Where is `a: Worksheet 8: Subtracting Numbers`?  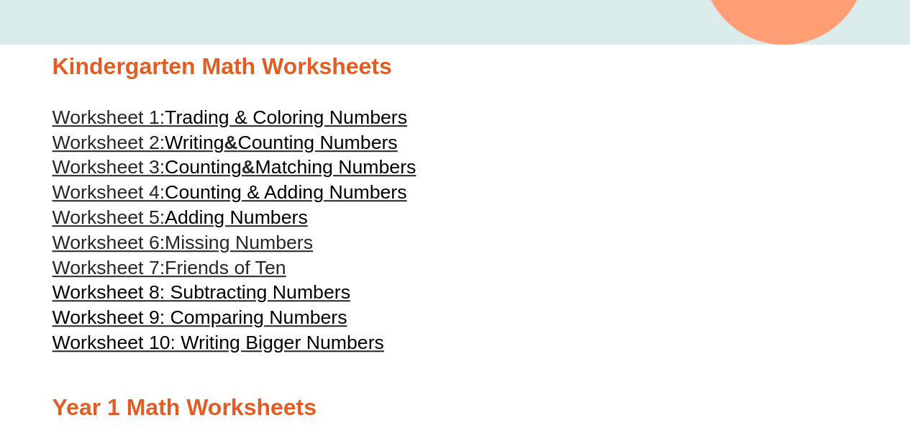
a: Worksheet 8: Subtracting Numbers is located at coordinates (201, 292).